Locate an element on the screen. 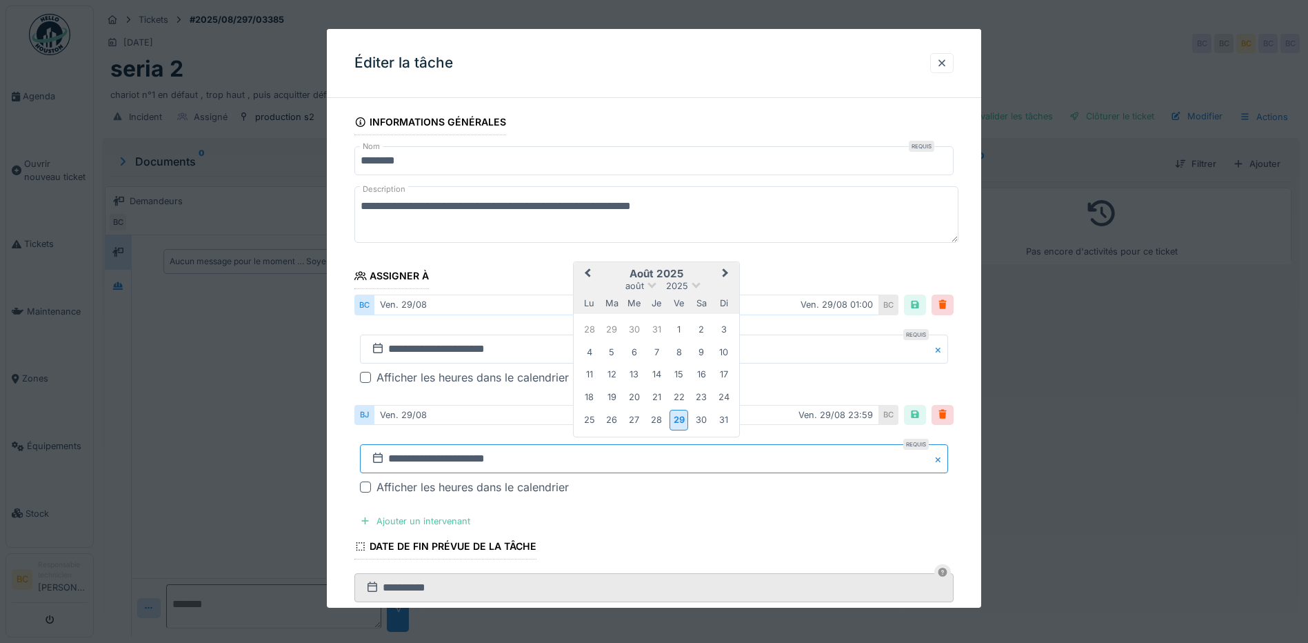  div: Choose jeudi 28 août 2025 is located at coordinates (656, 419).